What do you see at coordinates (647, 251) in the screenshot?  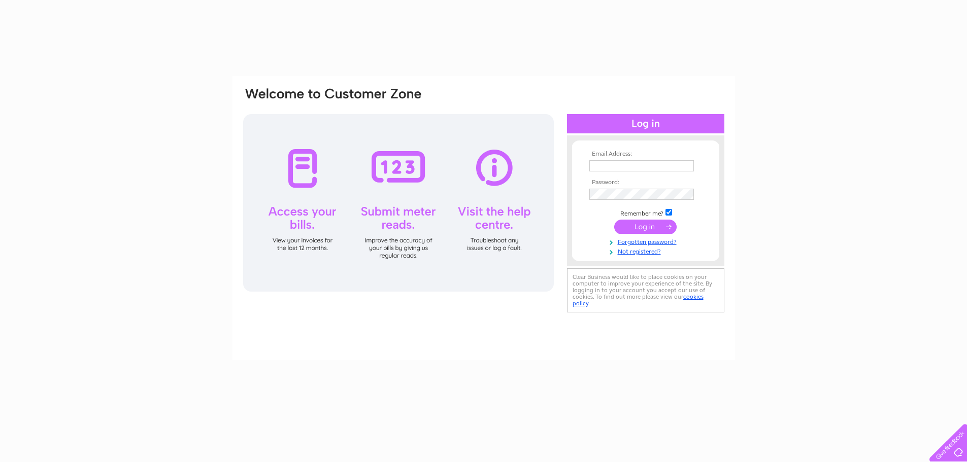 I see `a: Not registered?` at bounding box center [647, 251].